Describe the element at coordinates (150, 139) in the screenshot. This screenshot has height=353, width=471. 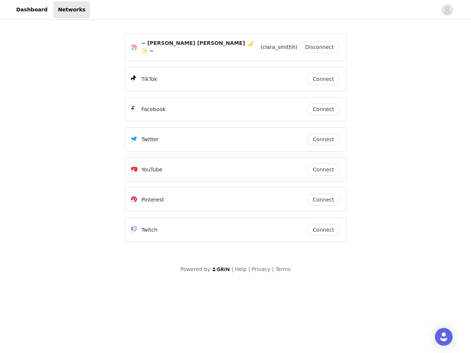
I see `p: Twitter` at that location.